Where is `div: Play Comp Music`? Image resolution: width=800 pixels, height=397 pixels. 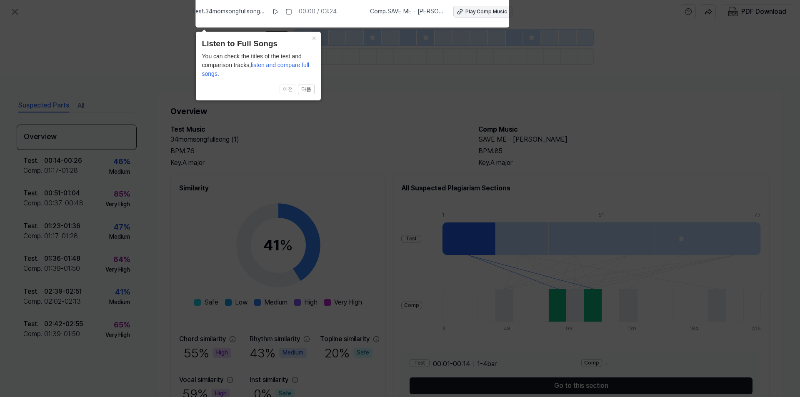 div: Play Comp Music is located at coordinates (486, 12).